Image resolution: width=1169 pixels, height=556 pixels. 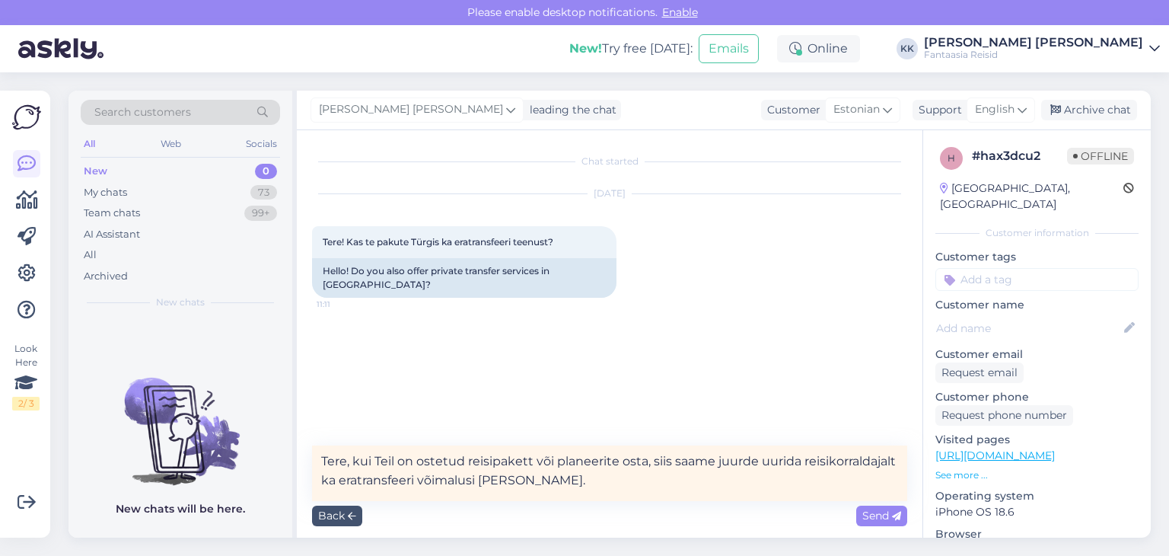 What do you see at coordinates (180, 508) in the screenshot?
I see `p: New chats will be here.` at bounding box center [180, 508].